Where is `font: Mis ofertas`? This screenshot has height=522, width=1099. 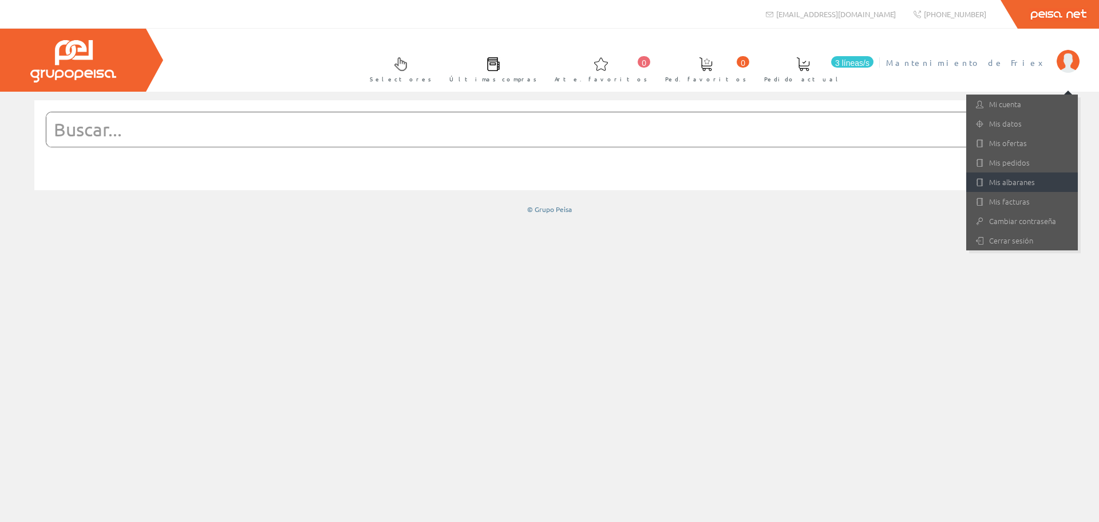 font: Mis ofertas is located at coordinates (1008, 143).